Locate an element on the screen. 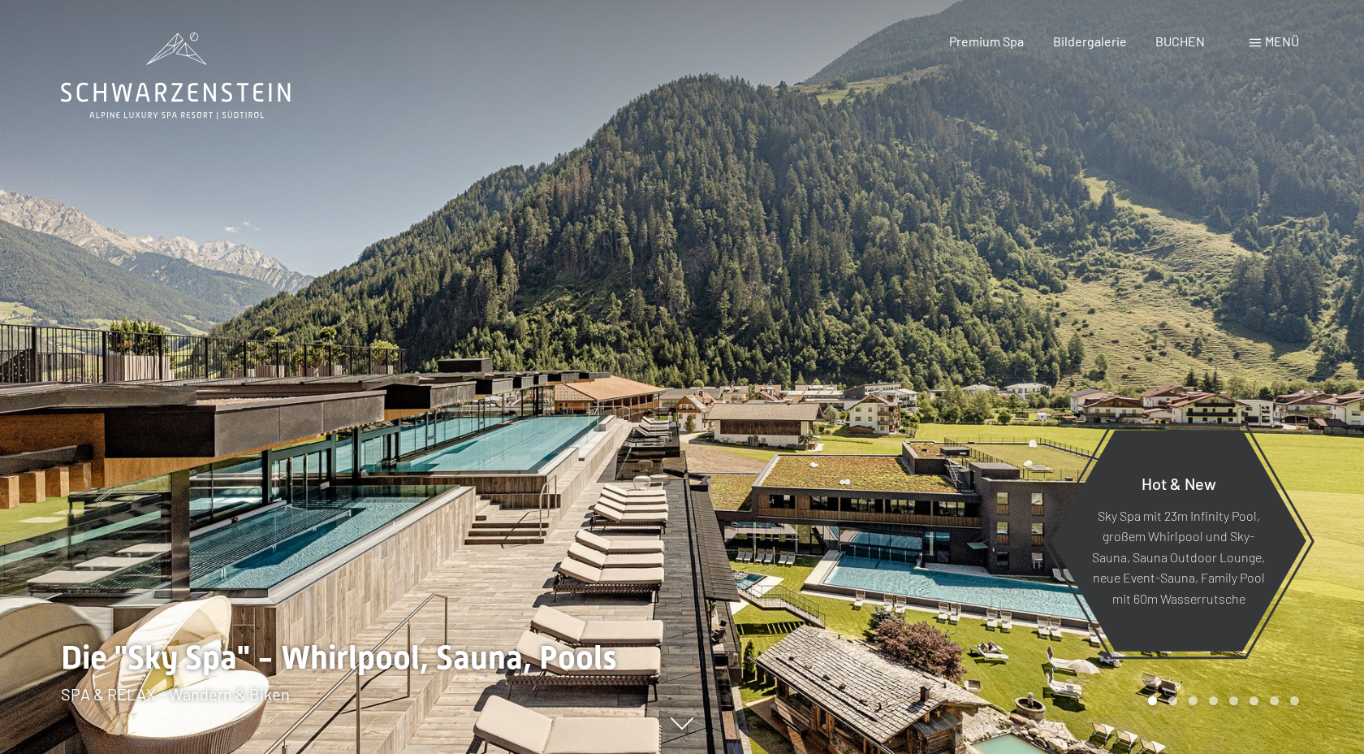 Image resolution: width=1364 pixels, height=754 pixels. a: Premium Spa is located at coordinates (987, 41).